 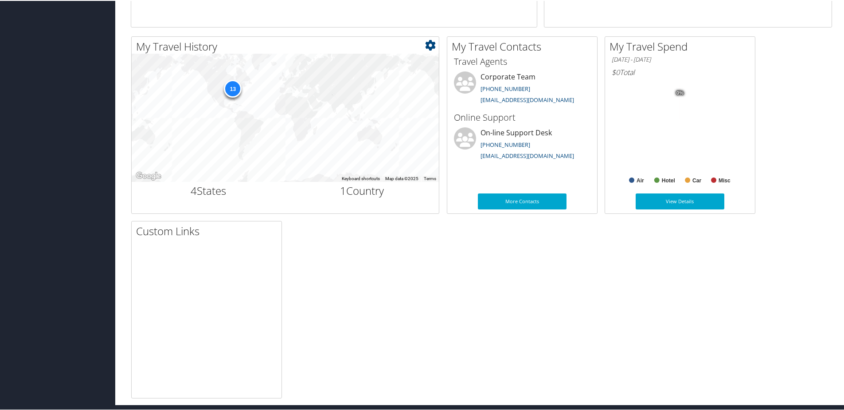 What do you see at coordinates (149, 175) in the screenshot?
I see `a: Open this area in Google Maps (opens a new window)` at bounding box center [149, 175].